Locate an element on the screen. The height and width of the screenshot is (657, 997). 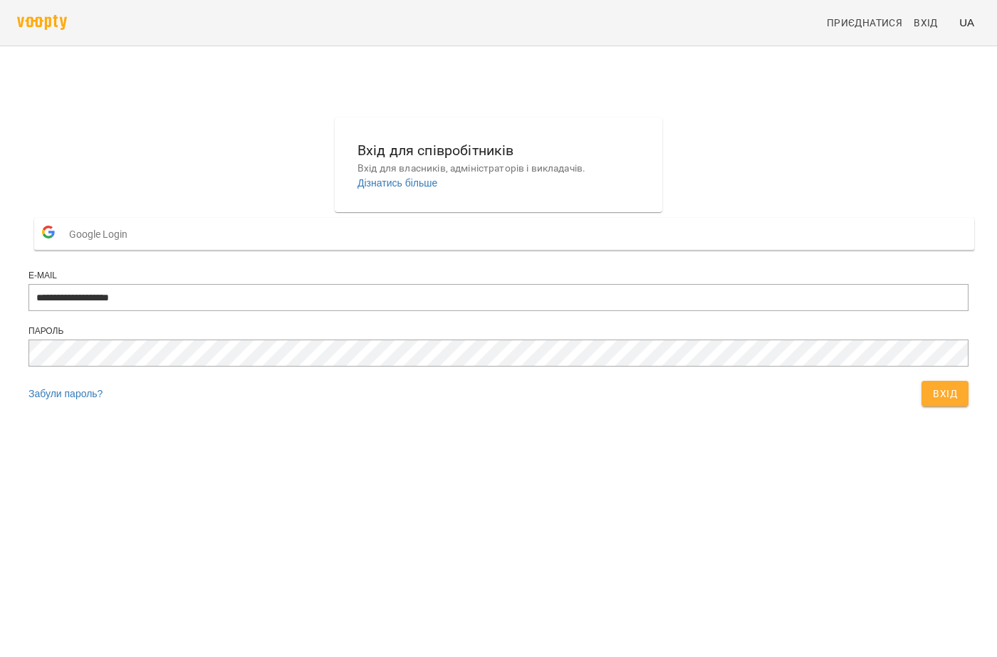
span: Приєднатися is located at coordinates (864, 23).